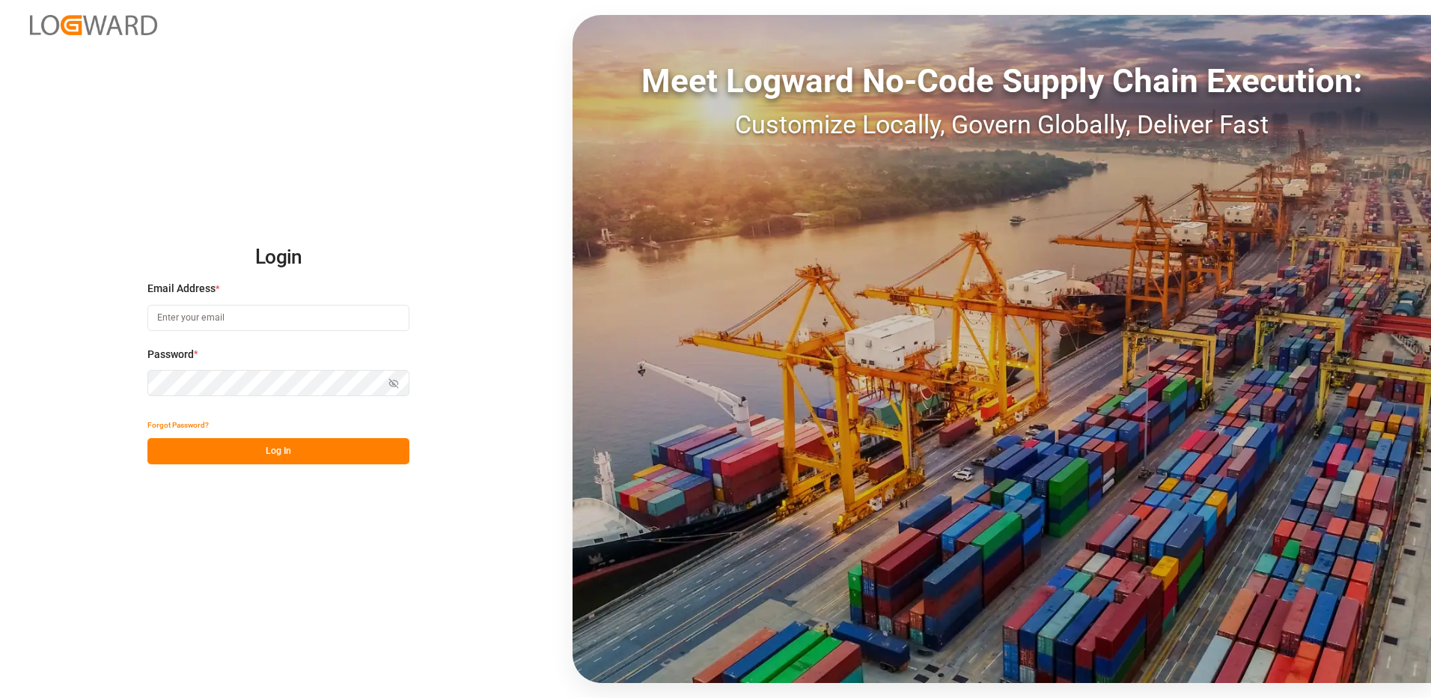 The image size is (1431, 698). What do you see at coordinates (178, 424) in the screenshot?
I see `button: Forgot Password?` at bounding box center [178, 424].